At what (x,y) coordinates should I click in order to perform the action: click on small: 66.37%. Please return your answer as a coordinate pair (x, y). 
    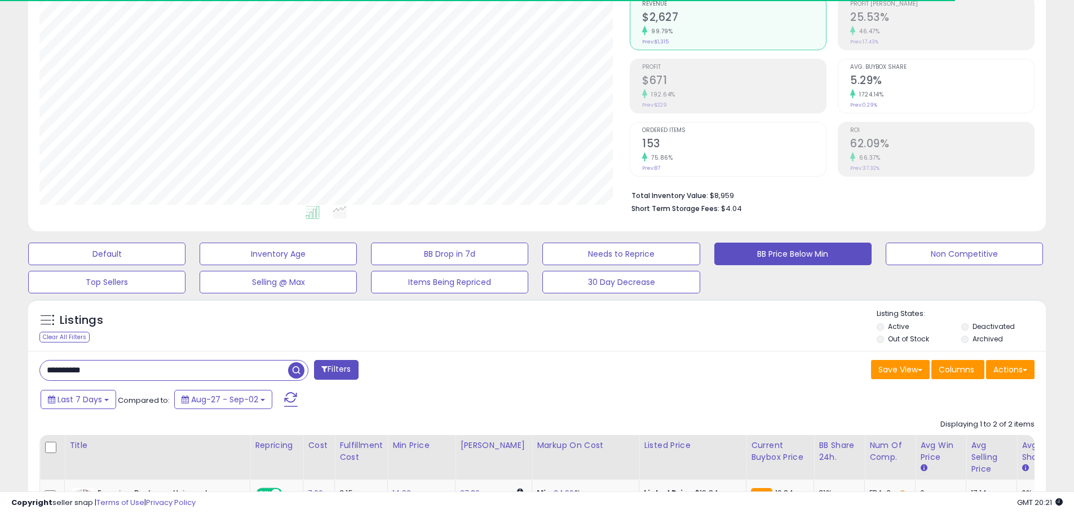
    Looking at the image, I should click on (868, 157).